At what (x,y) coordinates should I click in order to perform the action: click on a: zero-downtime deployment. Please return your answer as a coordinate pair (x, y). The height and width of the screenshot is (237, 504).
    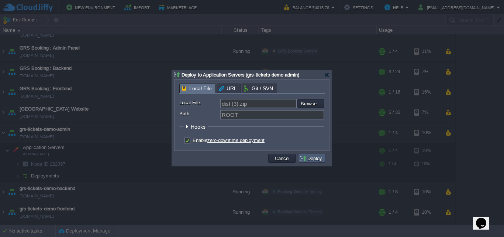
    Looking at the image, I should click on (236, 140).